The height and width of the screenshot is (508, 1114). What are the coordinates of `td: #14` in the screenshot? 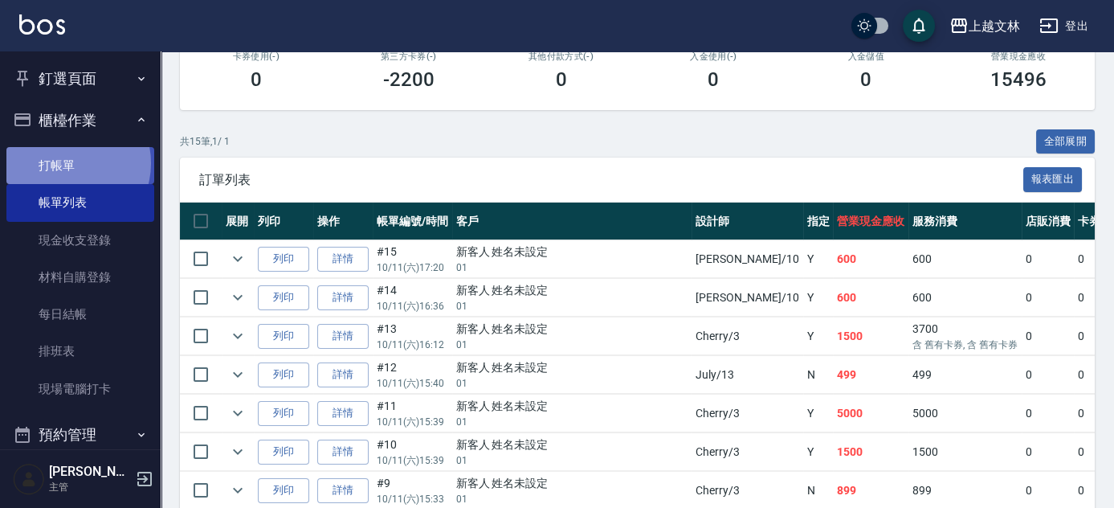 It's located at (412, 297).